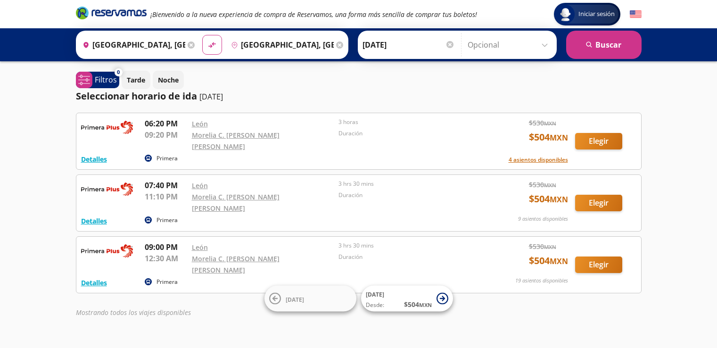  I want to click on button: Noche, so click(168, 80).